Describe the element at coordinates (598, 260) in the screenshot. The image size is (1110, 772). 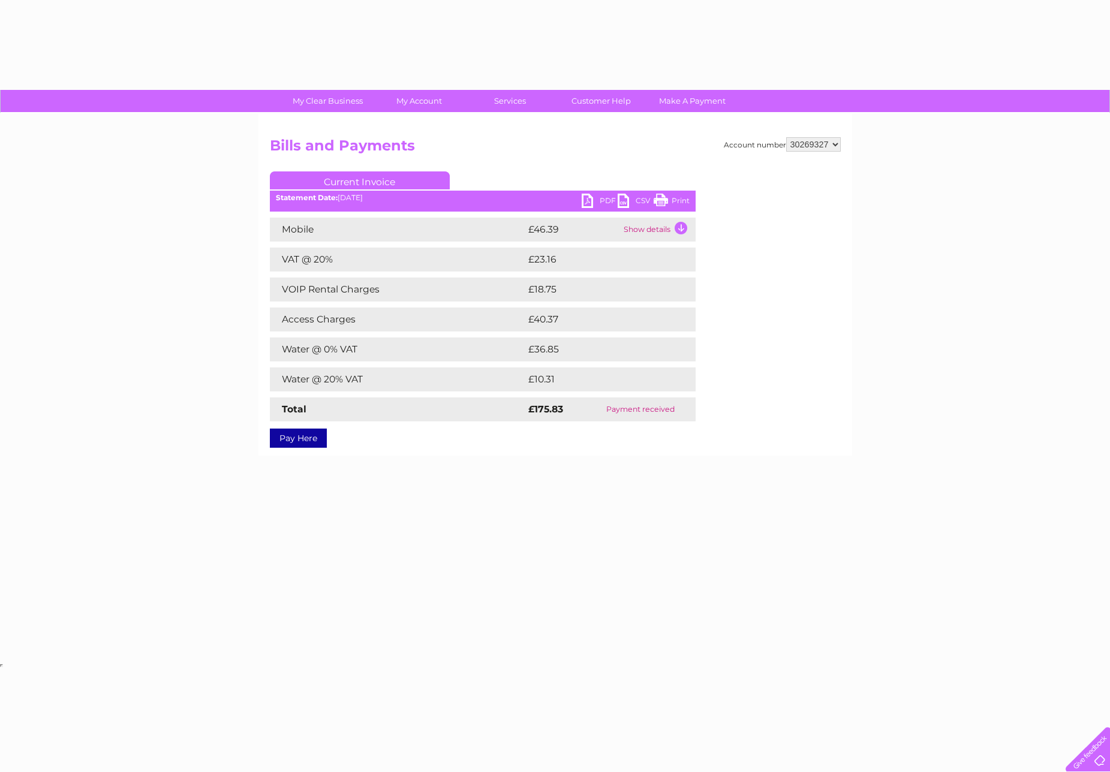
I see `td: £23.16` at that location.